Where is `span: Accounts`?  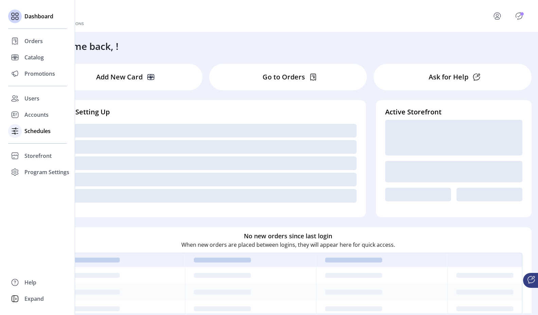
span: Accounts is located at coordinates (36, 115).